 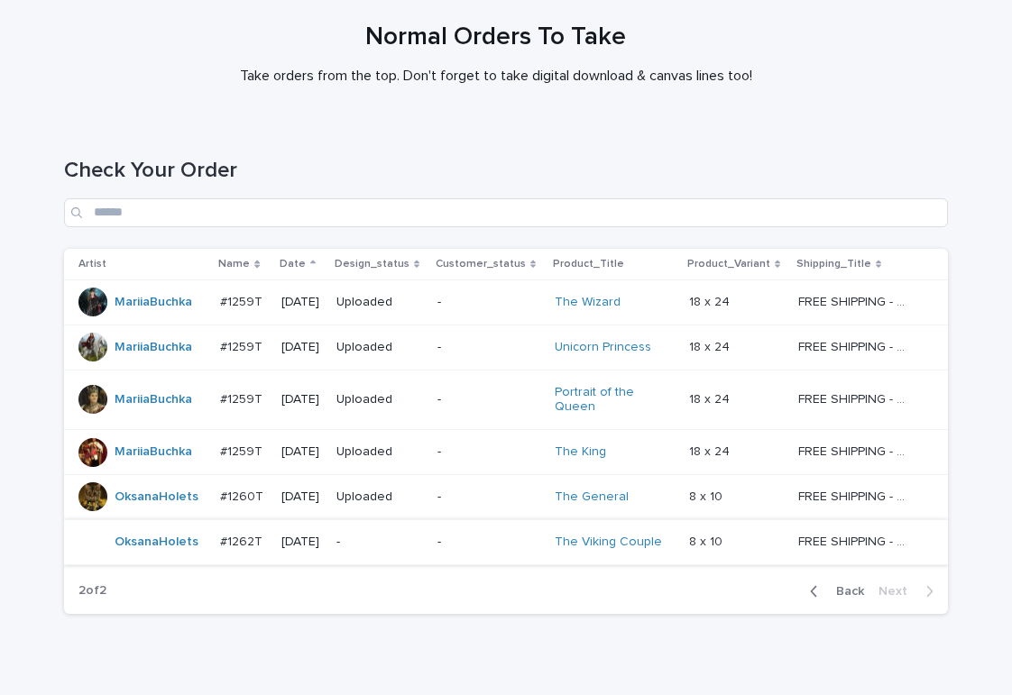 What do you see at coordinates (587, 302) in the screenshot?
I see `a: The Wizard` at bounding box center [587, 302].